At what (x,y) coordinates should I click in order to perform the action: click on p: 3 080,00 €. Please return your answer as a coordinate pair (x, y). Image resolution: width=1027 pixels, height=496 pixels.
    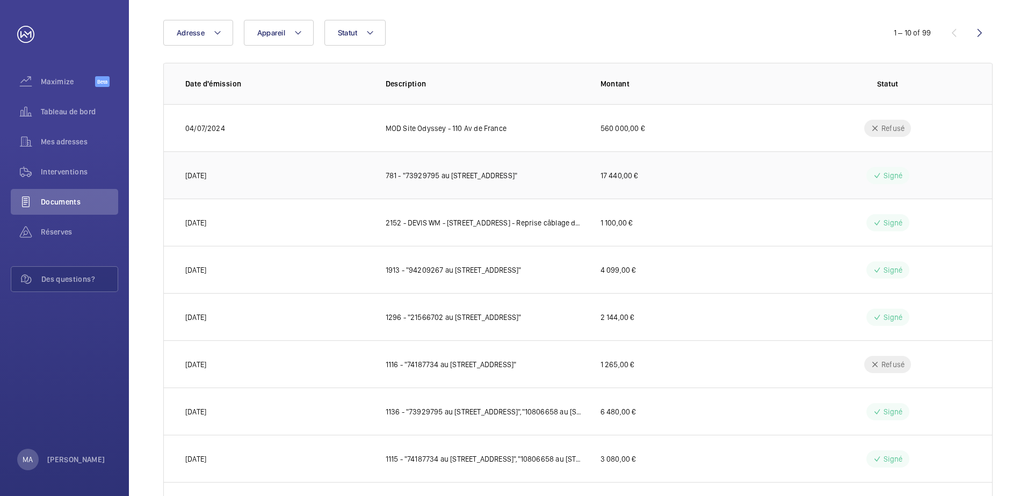
    Looking at the image, I should click on (618, 459).